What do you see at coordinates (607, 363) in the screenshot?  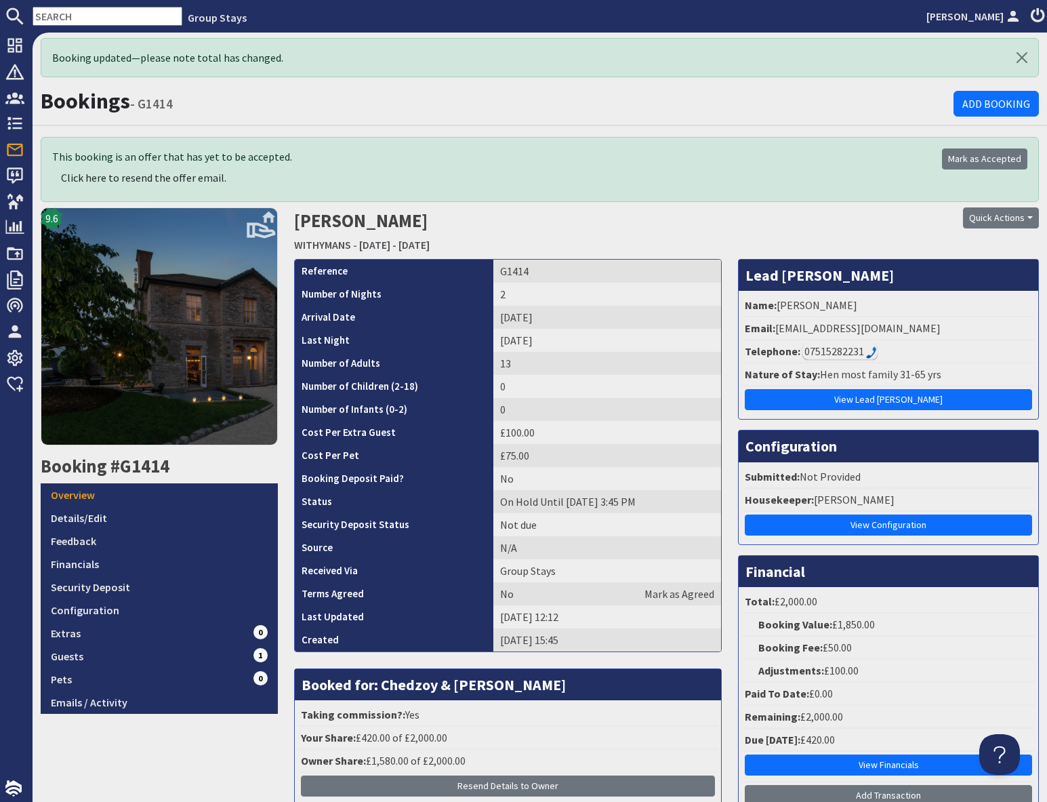 I see `td: 13` at bounding box center [607, 363].